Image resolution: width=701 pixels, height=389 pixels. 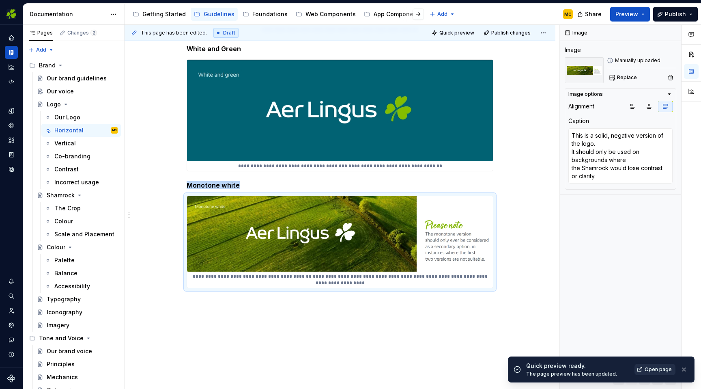 What do you see at coordinates (58, 325) in the screenshot?
I see `div: Imagery` at bounding box center [58, 325].